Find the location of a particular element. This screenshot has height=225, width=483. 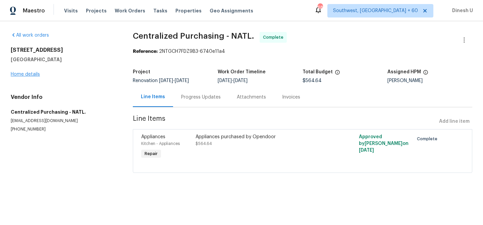

div: Attachments is located at coordinates (251, 97).